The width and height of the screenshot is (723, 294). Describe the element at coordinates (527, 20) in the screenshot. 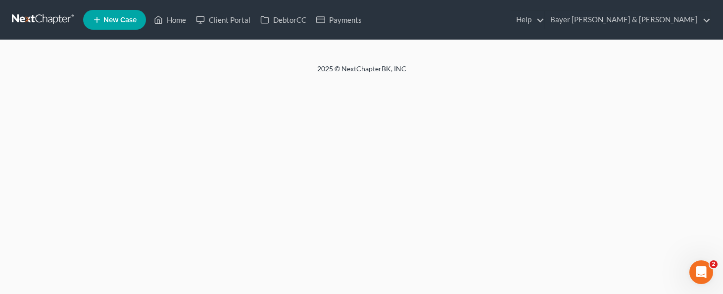

I see `a: Help` at that location.